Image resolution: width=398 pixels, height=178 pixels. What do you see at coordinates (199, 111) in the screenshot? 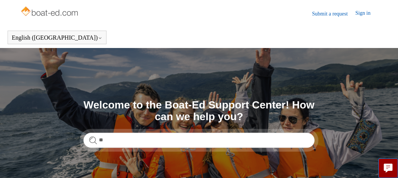
I see `h1: Welcome to the Boat-Ed Support Center! How can we help you?` at bounding box center [199, 111].